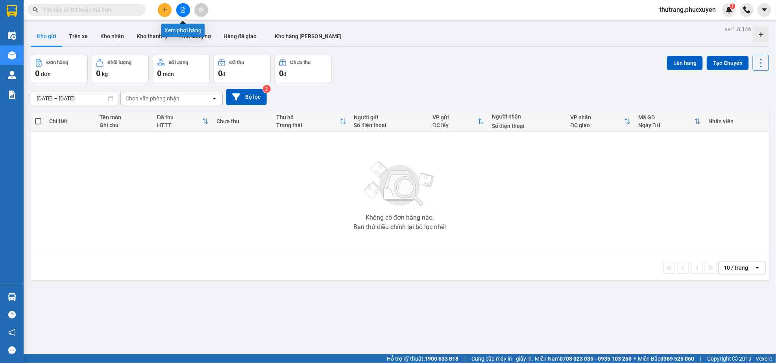  What do you see at coordinates (666, 358) in the screenshot?
I see `span: Miền Bắc` at bounding box center [666, 358].